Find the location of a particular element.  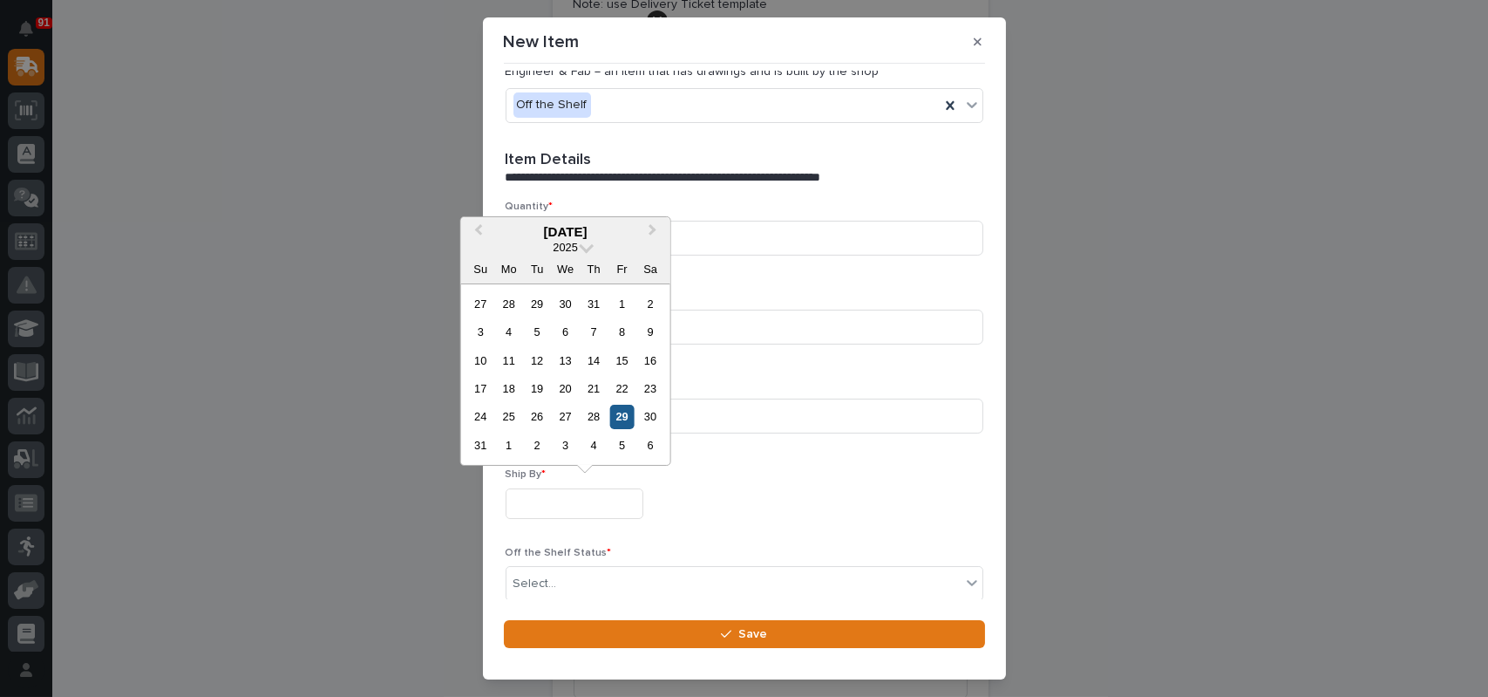

div: Choose Thursday, August 14th, 2025 is located at coordinates (594, 360).